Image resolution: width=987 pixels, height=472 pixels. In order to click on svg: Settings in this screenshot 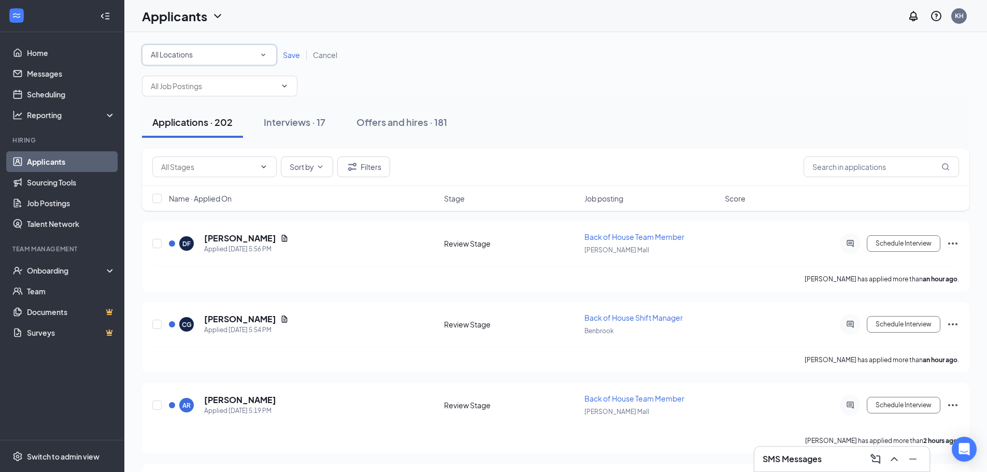, I will do `click(18, 456)`.